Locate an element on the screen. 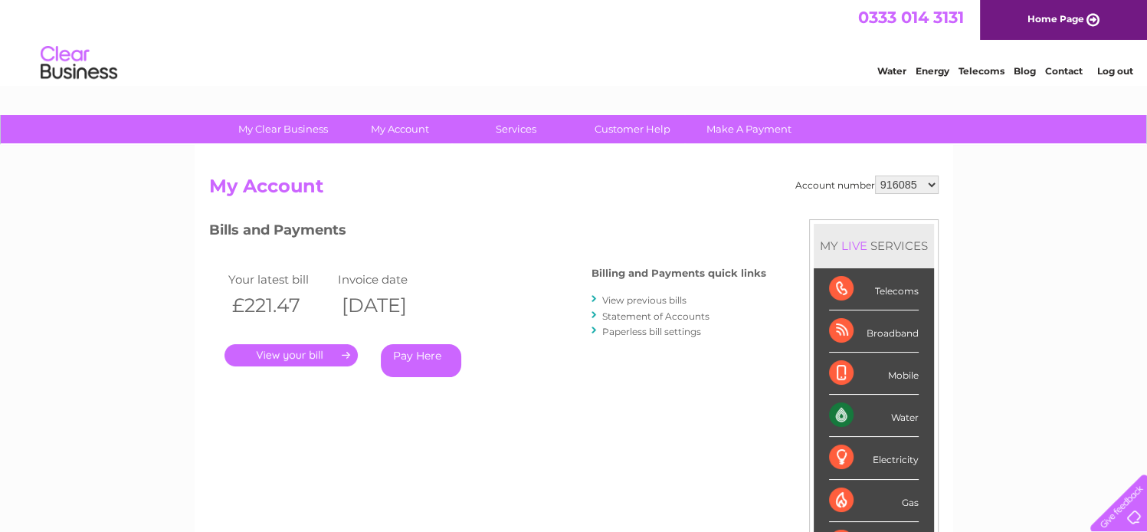 The height and width of the screenshot is (532, 1147). div: Mobile is located at coordinates (873, 373).